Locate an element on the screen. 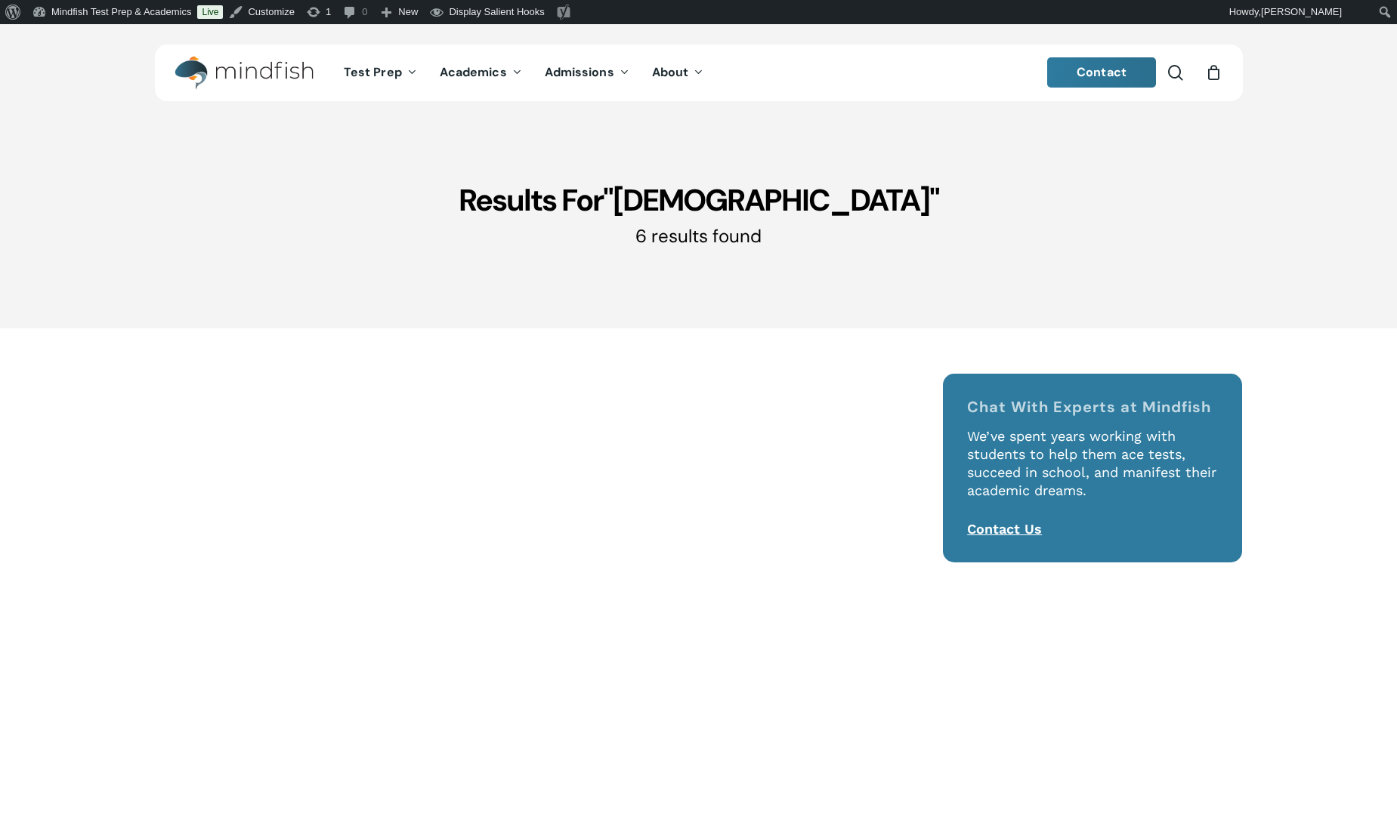 The width and height of the screenshot is (1397, 813). a: Test Prep is located at coordinates (380, 73).